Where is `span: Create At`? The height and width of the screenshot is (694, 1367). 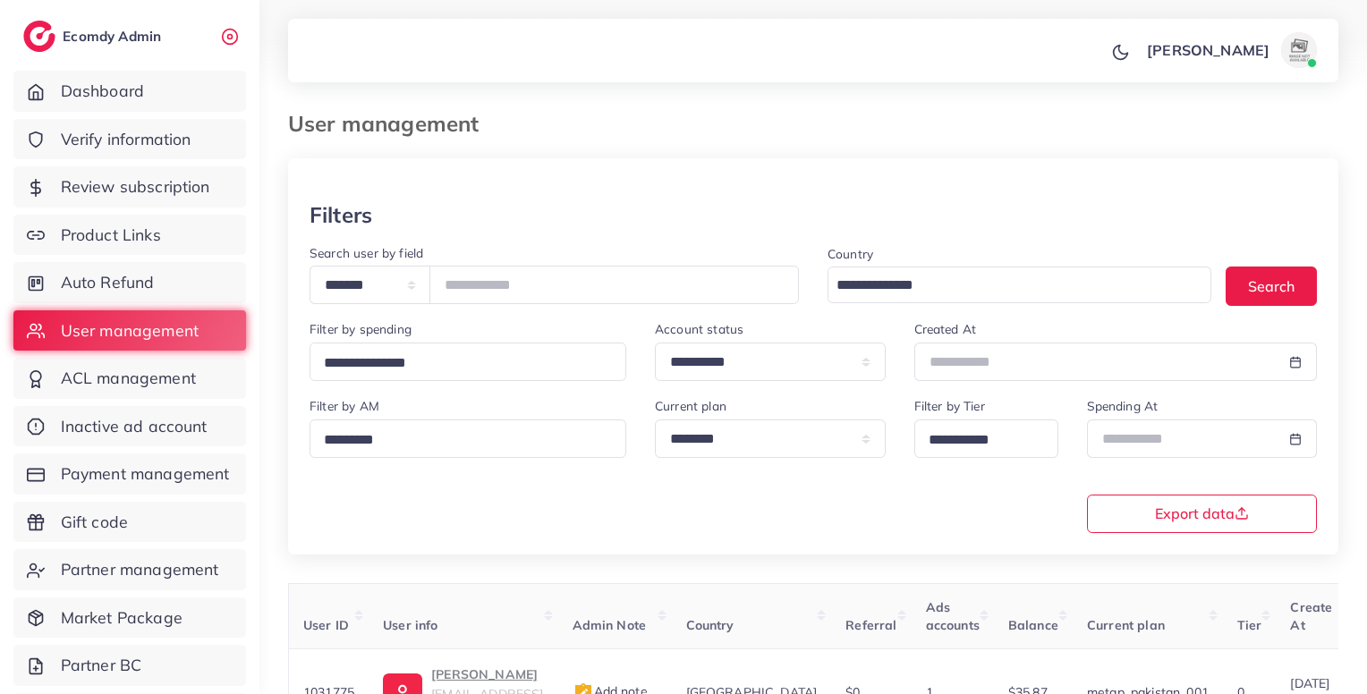 span: Create At is located at coordinates (1310, 616).